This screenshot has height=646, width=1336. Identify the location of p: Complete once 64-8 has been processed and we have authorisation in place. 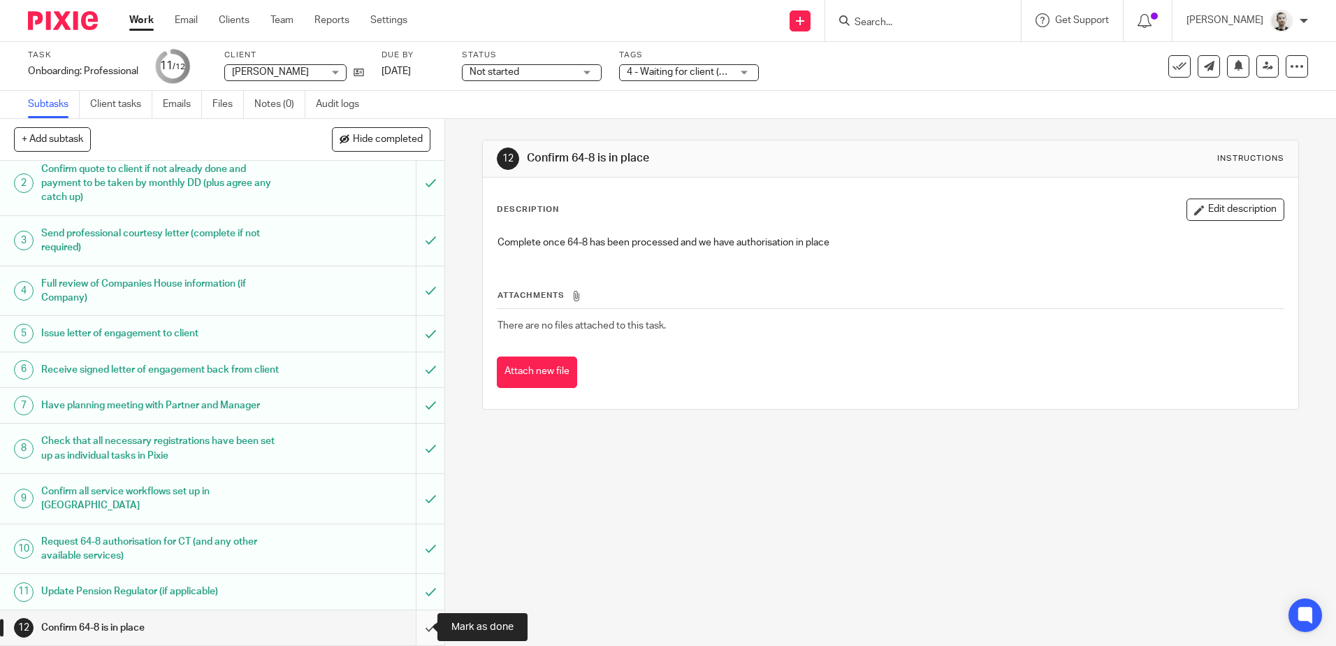
(890, 242).